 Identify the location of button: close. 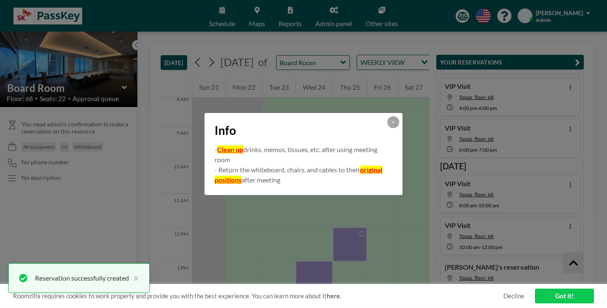
(134, 278).